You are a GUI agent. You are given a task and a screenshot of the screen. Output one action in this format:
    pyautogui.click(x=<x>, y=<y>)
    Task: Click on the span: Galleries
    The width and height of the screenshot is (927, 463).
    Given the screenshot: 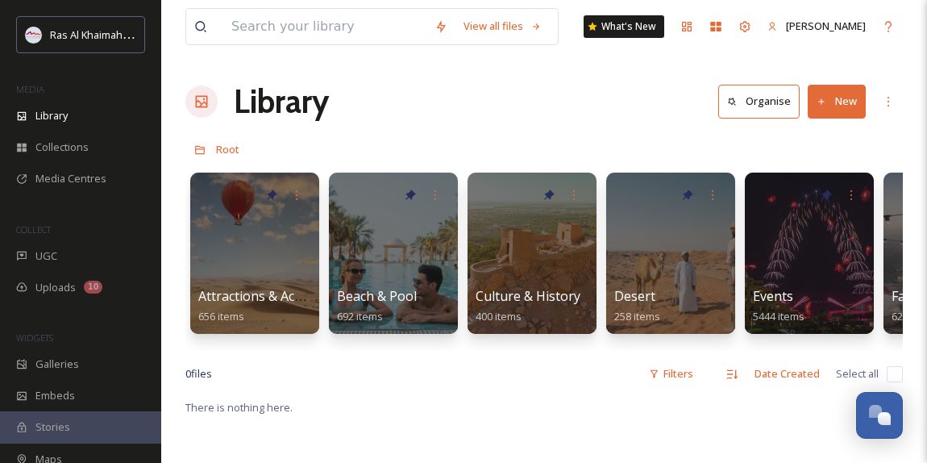 What is the action you would take?
    pyautogui.click(x=57, y=363)
    